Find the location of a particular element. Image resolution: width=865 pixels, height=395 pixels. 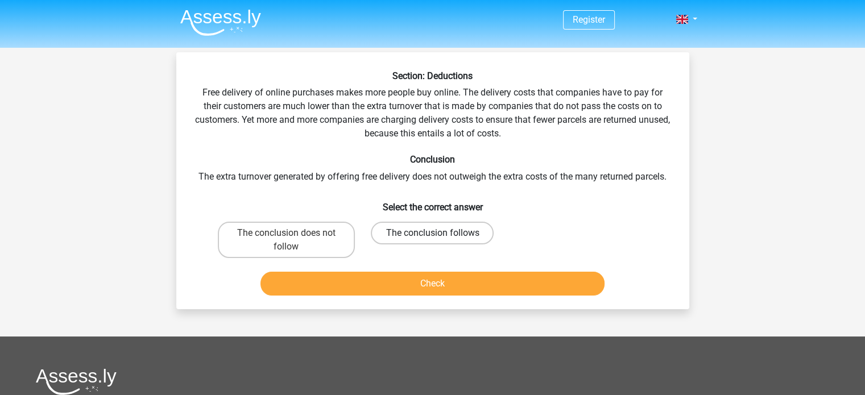

a: Register is located at coordinates (588, 19).